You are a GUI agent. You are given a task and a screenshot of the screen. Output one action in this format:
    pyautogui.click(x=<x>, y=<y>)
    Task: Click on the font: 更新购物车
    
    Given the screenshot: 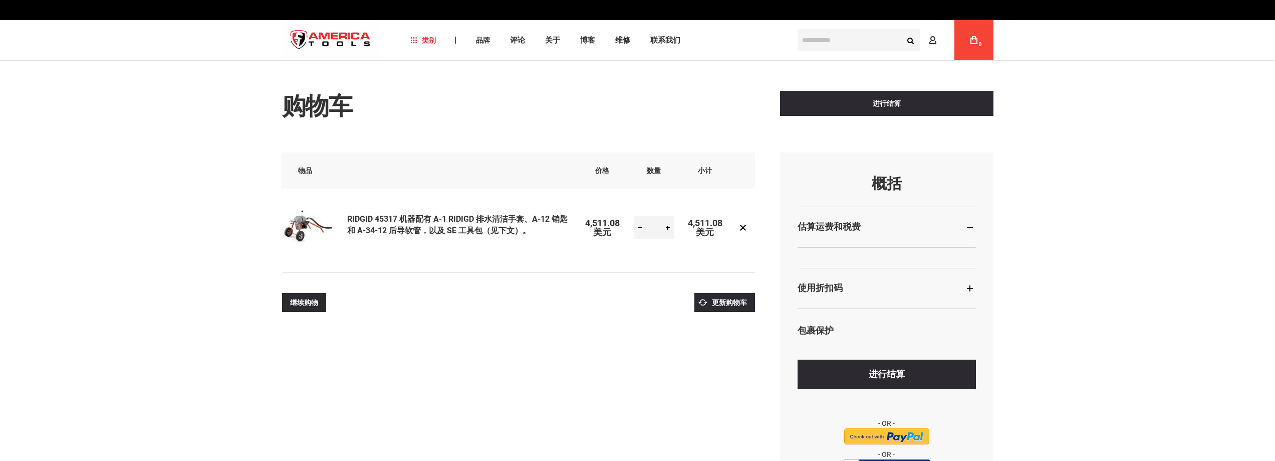 What is the action you would take?
    pyautogui.click(x=730, y=302)
    